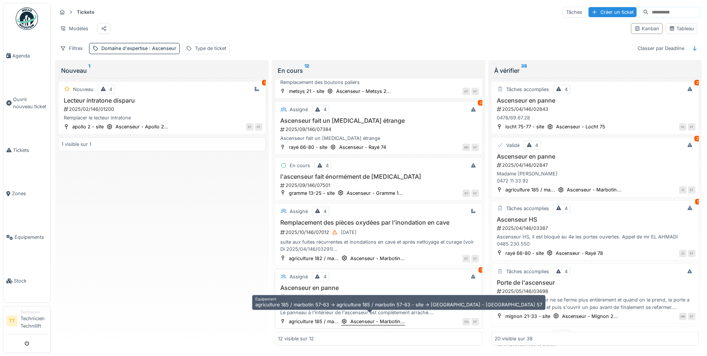  What do you see at coordinates (74, 28) in the screenshot?
I see `div: Modèles` at bounding box center [74, 28].